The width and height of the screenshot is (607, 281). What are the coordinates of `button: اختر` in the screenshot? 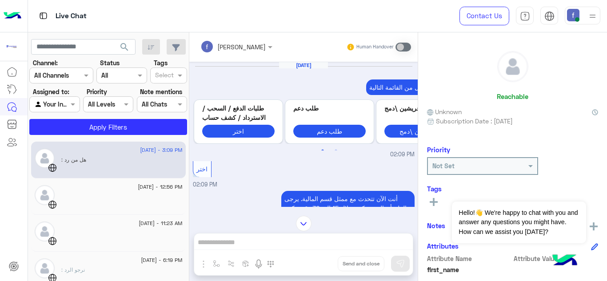 It's located at (238, 131).